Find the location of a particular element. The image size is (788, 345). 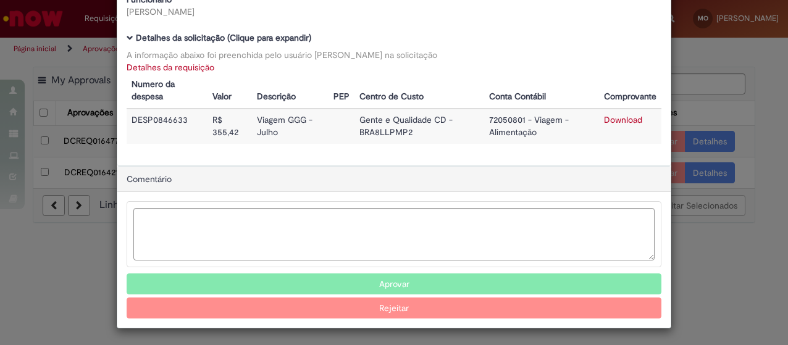

td: Viagem GGG - Julho is located at coordinates (290, 126).